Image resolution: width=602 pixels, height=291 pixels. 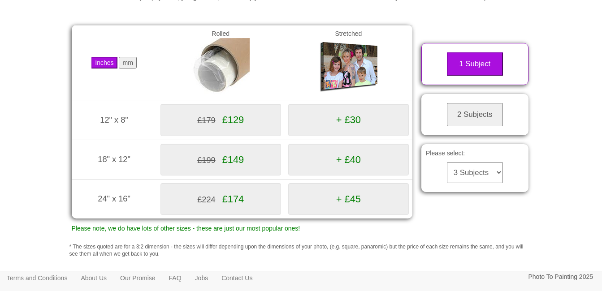 What do you see at coordinates (348, 67) in the screenshot?
I see `img: Gallery Wrap` at bounding box center [348, 67].